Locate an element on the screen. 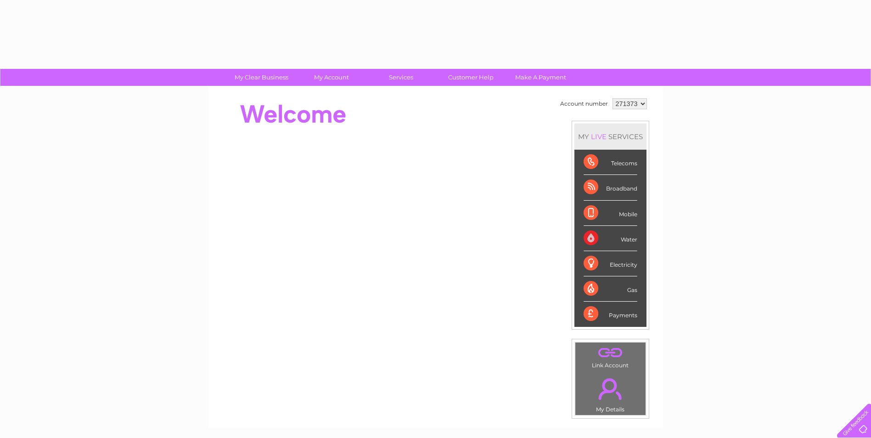  div: LIVE is located at coordinates (599, 136).